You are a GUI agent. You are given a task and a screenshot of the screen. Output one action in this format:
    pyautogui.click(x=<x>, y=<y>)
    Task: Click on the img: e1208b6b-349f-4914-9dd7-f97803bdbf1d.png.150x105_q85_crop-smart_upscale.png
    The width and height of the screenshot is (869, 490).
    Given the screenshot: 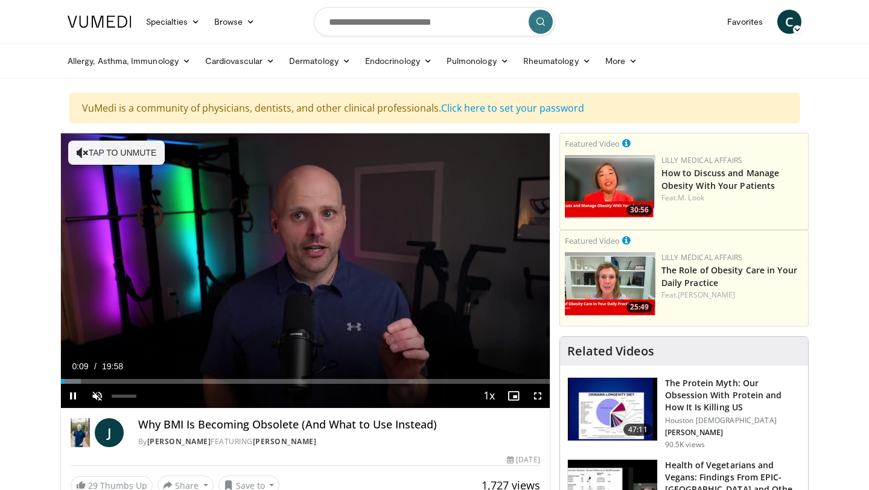 What is the action you would take?
    pyautogui.click(x=610, y=284)
    